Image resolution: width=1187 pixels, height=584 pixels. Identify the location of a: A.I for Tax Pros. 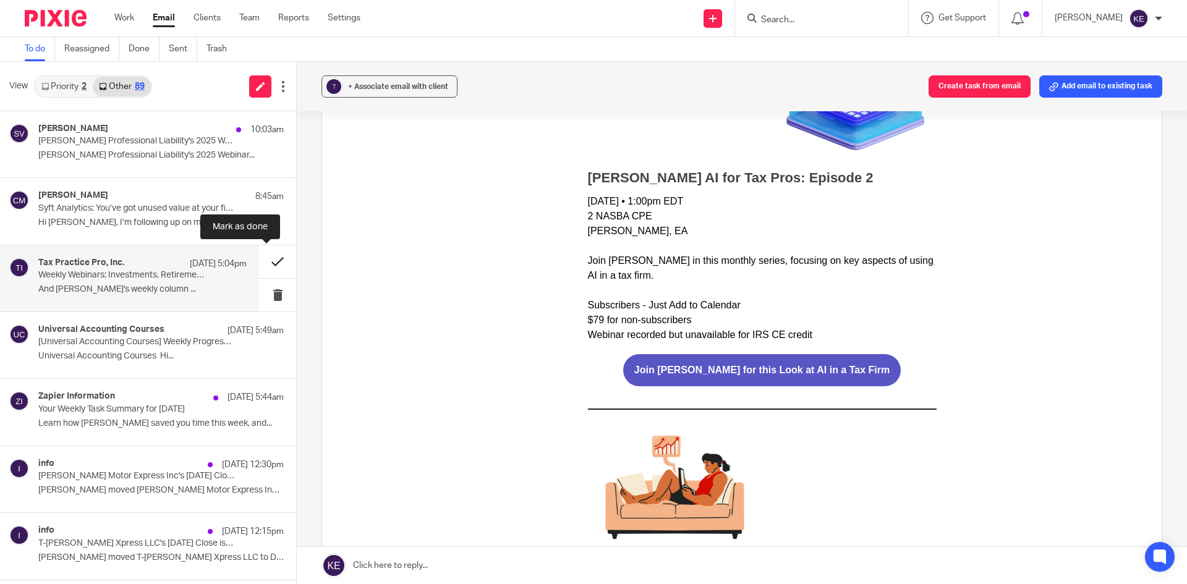
(241, 451).